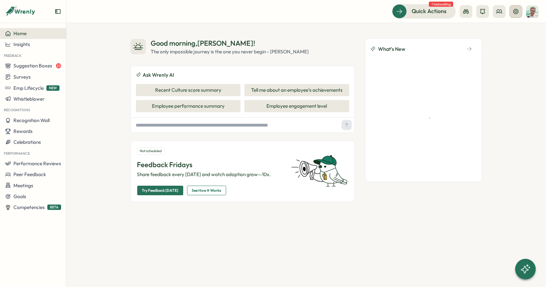 This screenshot has height=287, width=546. What do you see at coordinates (37, 163) in the screenshot?
I see `span: Performance Reviews` at bounding box center [37, 163].